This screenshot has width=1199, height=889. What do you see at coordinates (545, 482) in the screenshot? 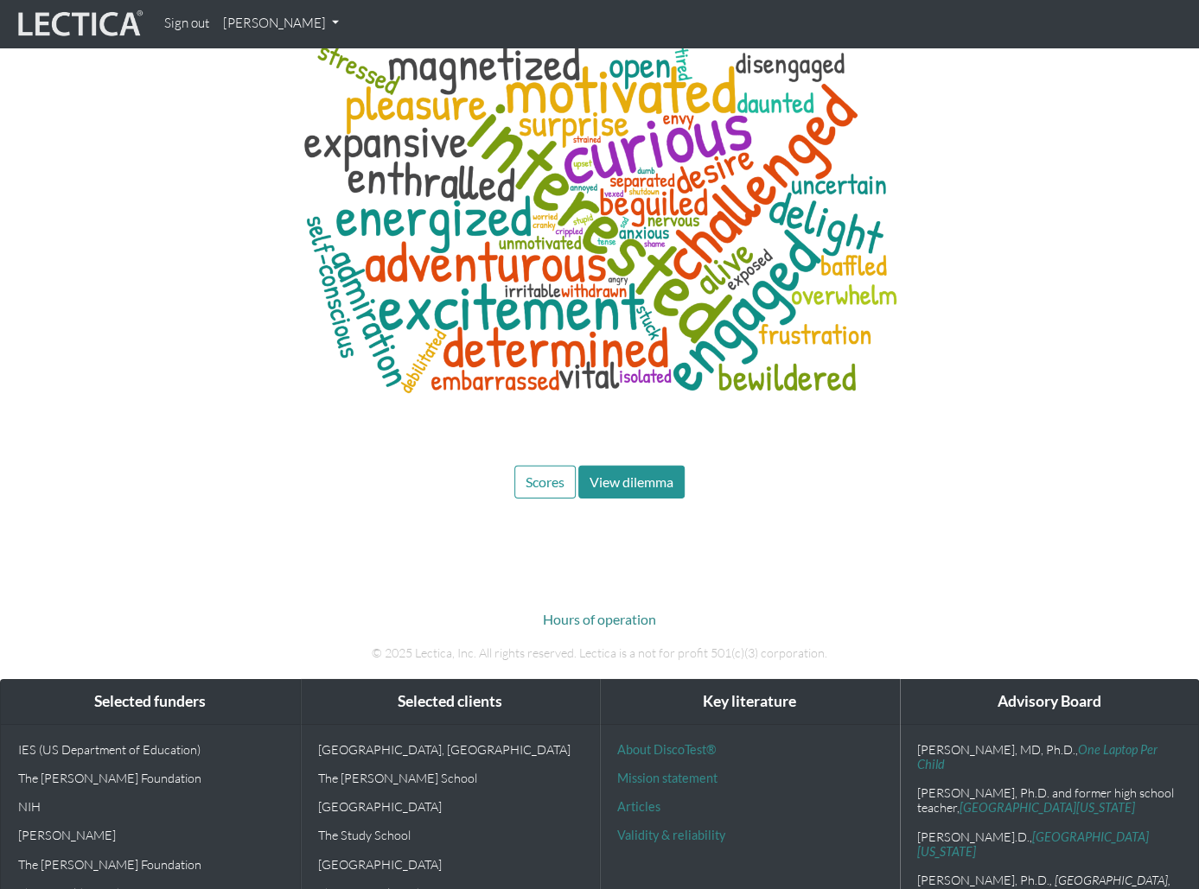
I see `button: Scores` at bounding box center [545, 482].